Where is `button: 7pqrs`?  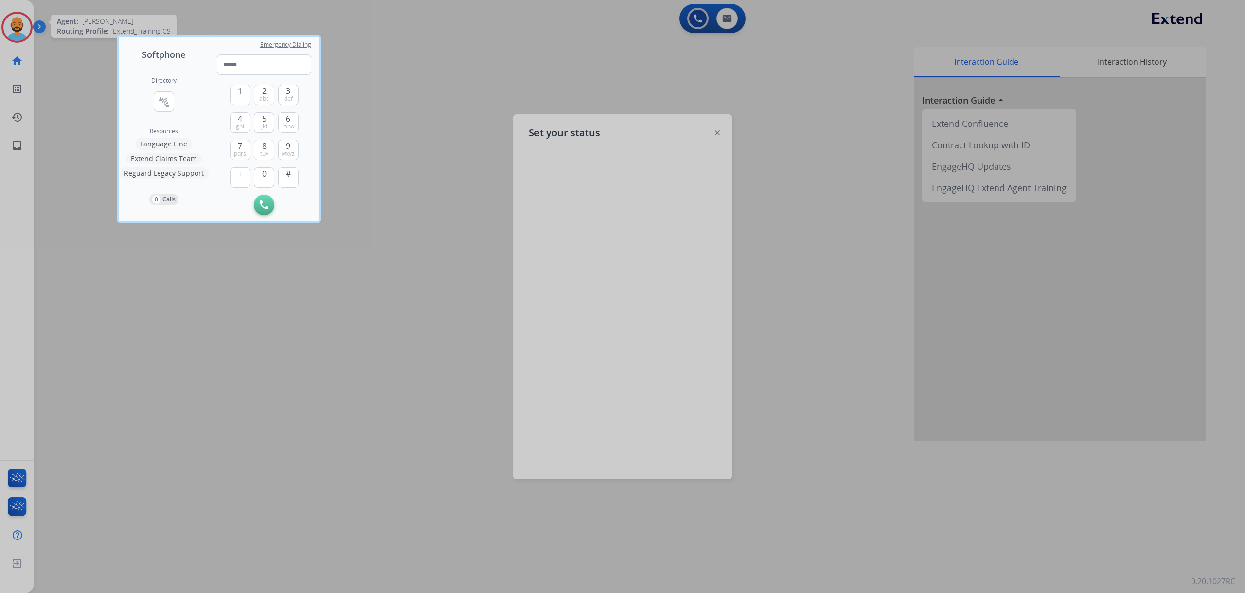
button: 7pqrs is located at coordinates (240, 150).